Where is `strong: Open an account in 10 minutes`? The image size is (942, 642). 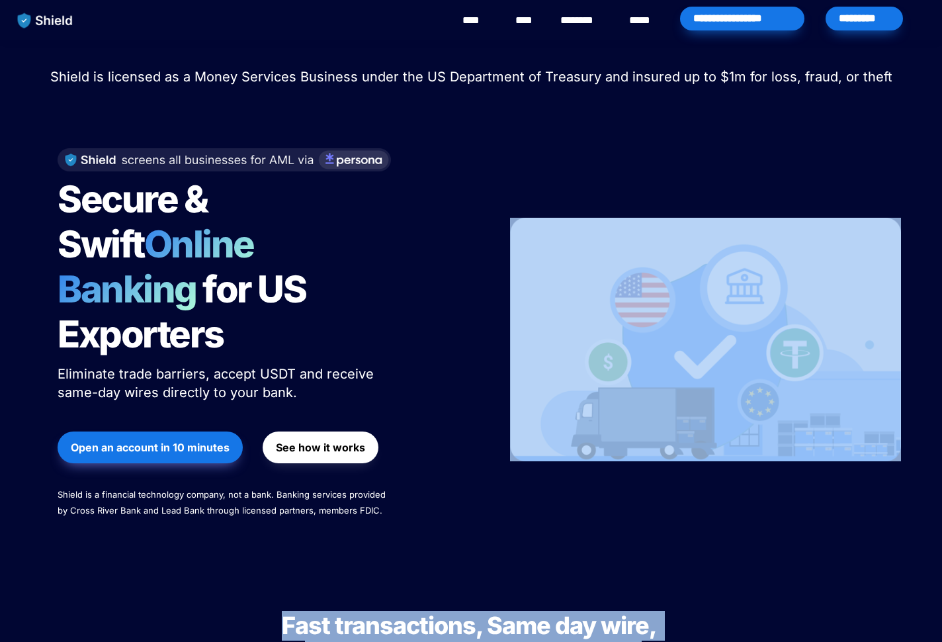 strong: Open an account in 10 minutes is located at coordinates (150, 447).